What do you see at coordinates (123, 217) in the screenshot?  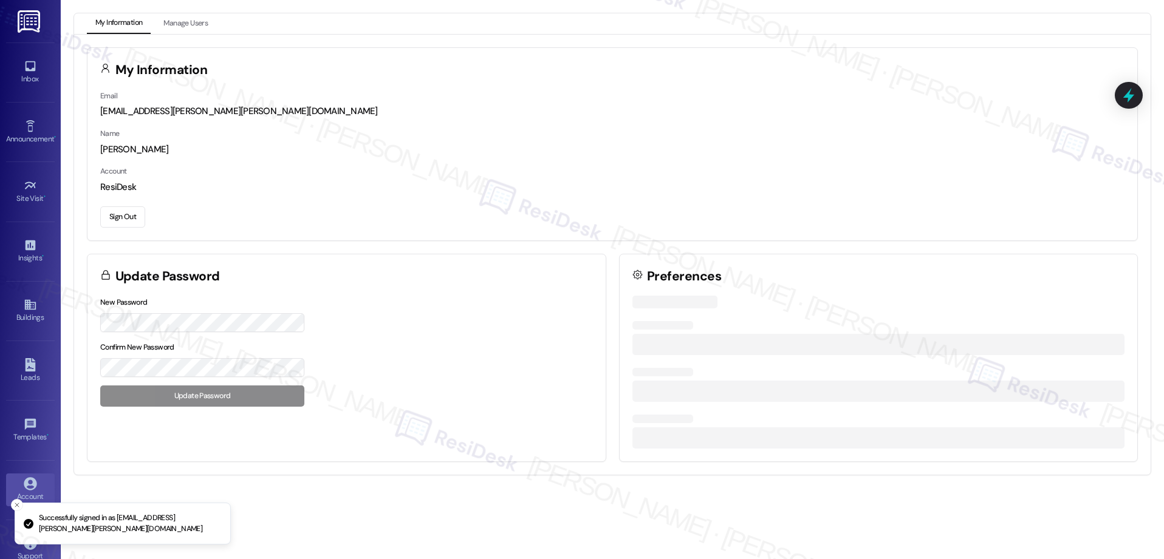 I see `button: Sign Out` at bounding box center [123, 217].